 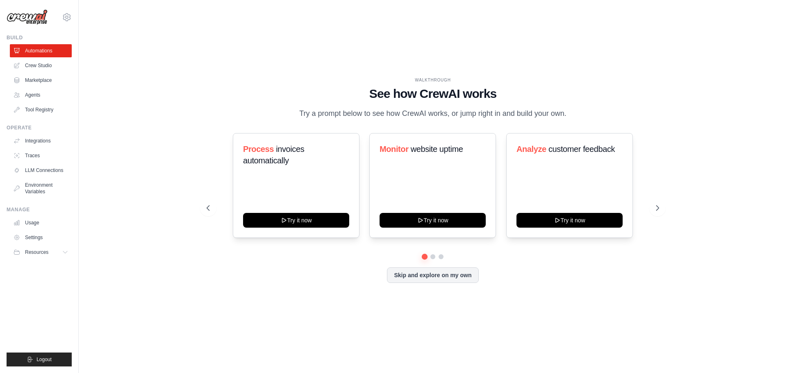 What do you see at coordinates (44, 360) in the screenshot?
I see `span: Logout` at bounding box center [44, 360].